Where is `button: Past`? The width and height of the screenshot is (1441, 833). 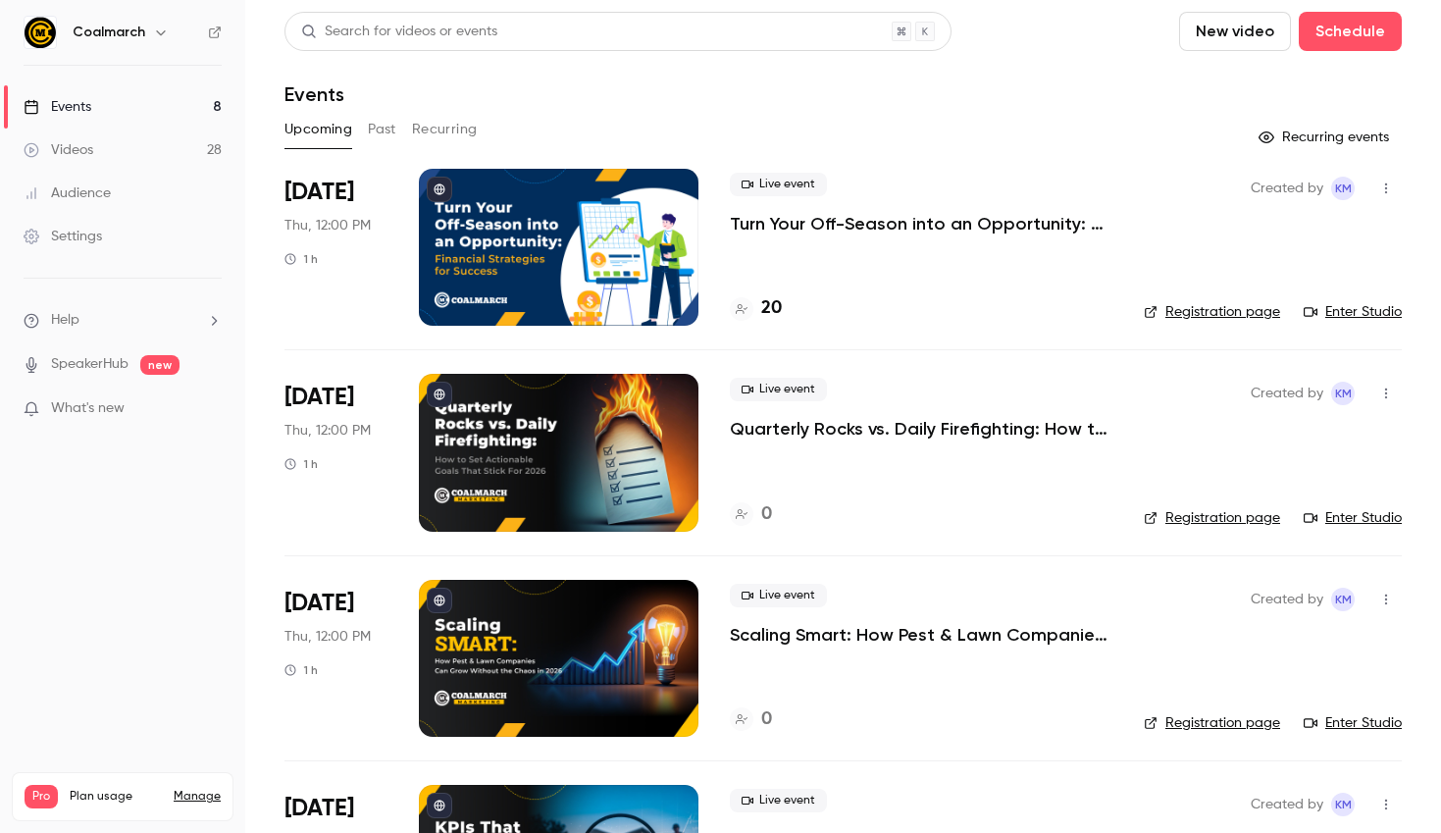 button: Past is located at coordinates (382, 130).